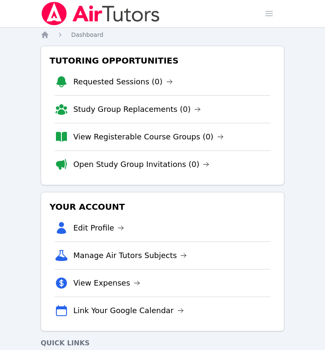  Describe the element at coordinates (148, 137) in the screenshot. I see `a: View Registerable Course Groups (0)` at that location.